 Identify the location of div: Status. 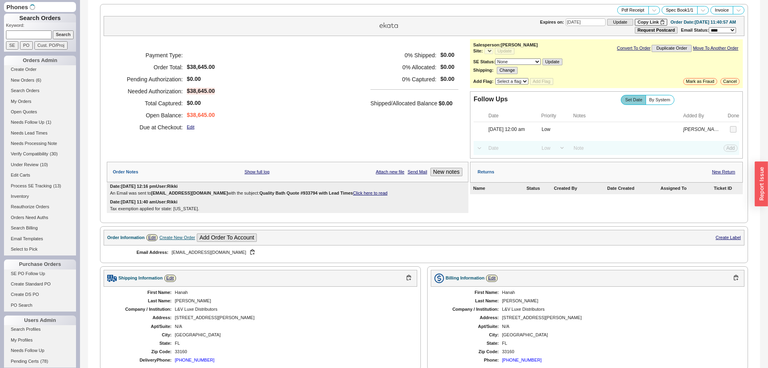
(539, 188).